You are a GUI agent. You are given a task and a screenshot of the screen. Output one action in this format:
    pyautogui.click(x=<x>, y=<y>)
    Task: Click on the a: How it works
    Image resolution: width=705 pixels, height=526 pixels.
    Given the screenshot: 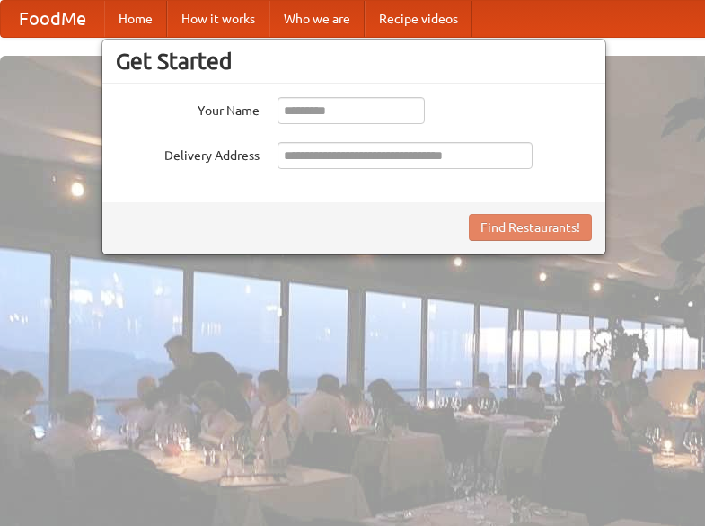 What is the action you would take?
    pyautogui.click(x=218, y=19)
    